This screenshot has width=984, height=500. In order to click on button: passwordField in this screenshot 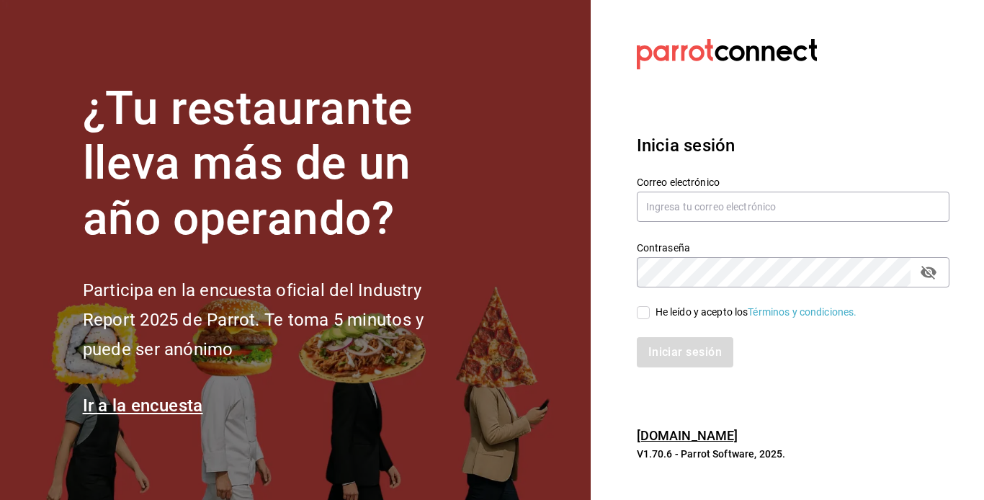, I will do `click(928, 272)`.